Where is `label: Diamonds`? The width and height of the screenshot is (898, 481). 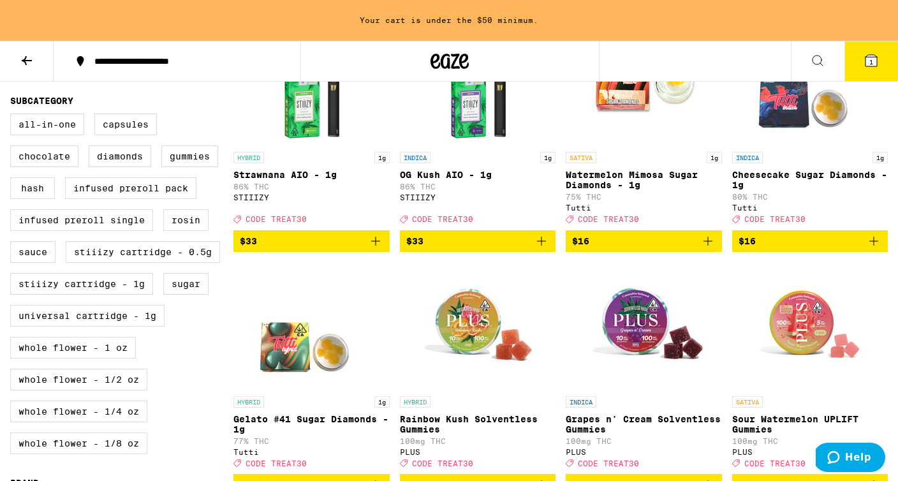 label: Diamonds is located at coordinates (120, 156).